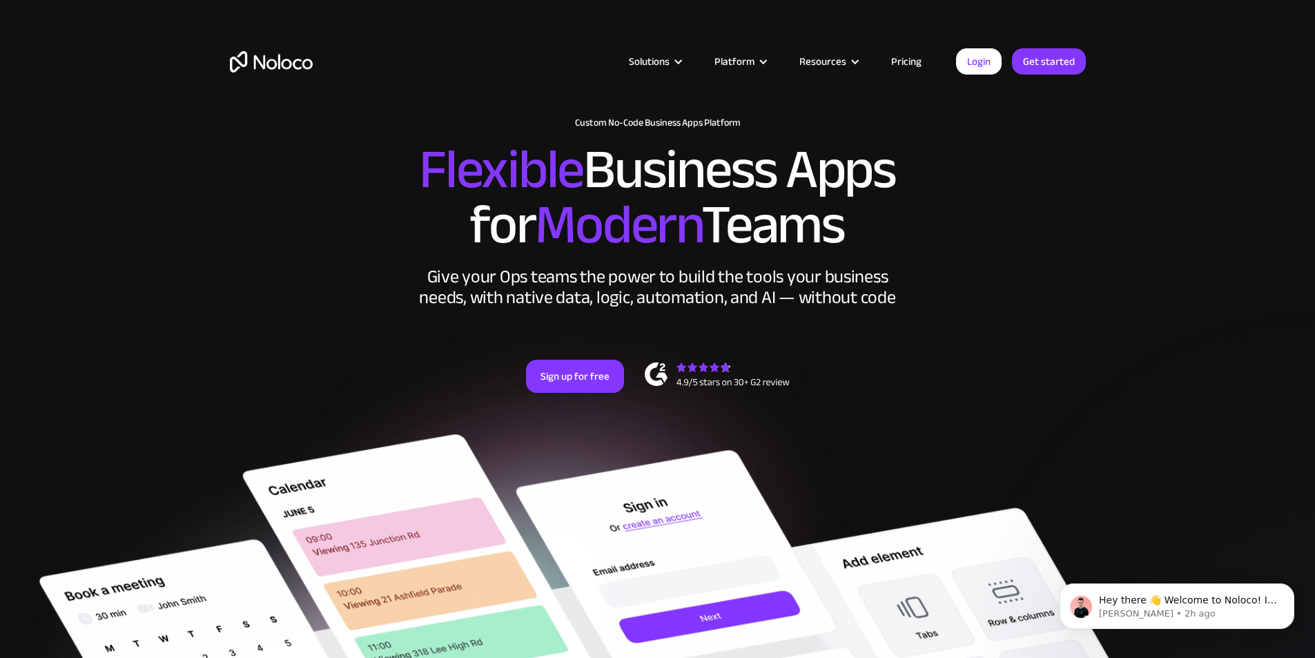 The width and height of the screenshot is (1315, 658). I want to click on div: message notification from Darragh, 2h ago. Hey there 👋 Welcome to Noloco! If you have any questio..., so click(138, 52).